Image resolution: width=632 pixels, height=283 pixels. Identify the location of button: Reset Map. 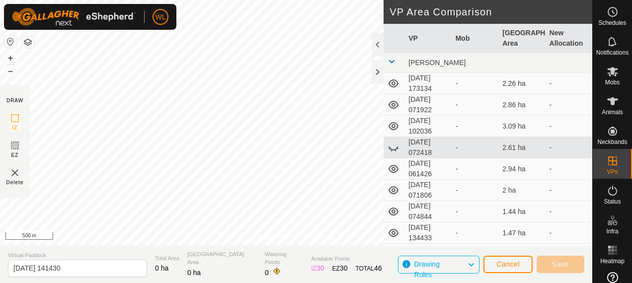
(10, 42).